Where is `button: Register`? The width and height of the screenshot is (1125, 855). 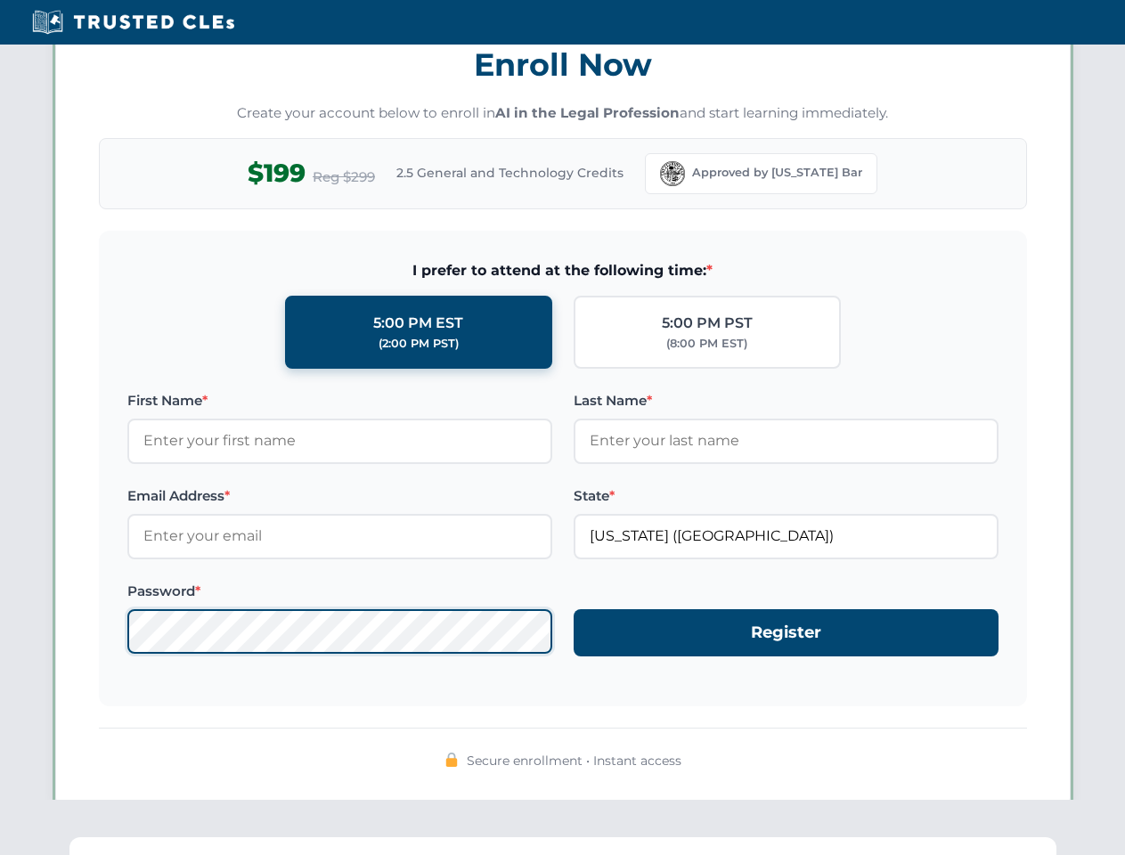
button: Register is located at coordinates (786, 633).